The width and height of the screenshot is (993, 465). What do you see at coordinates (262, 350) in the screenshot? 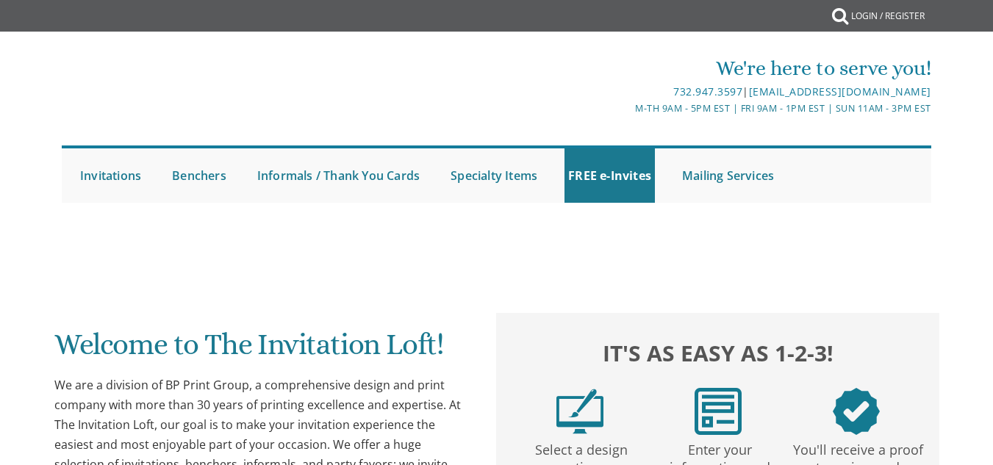
I see `h1: Welcome to The Invitation Loft!` at bounding box center [262, 350].